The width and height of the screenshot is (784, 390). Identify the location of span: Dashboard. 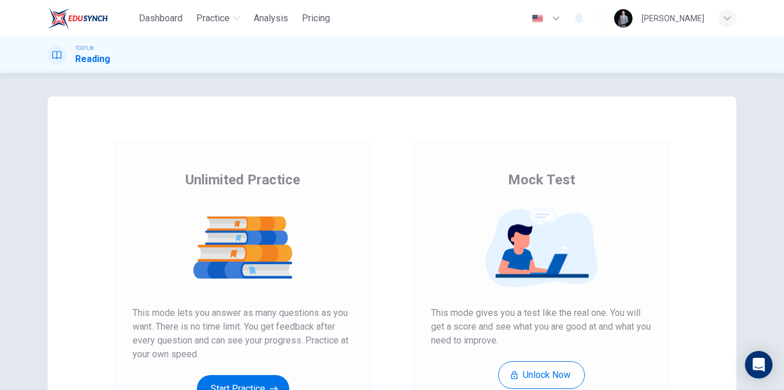
(161, 18).